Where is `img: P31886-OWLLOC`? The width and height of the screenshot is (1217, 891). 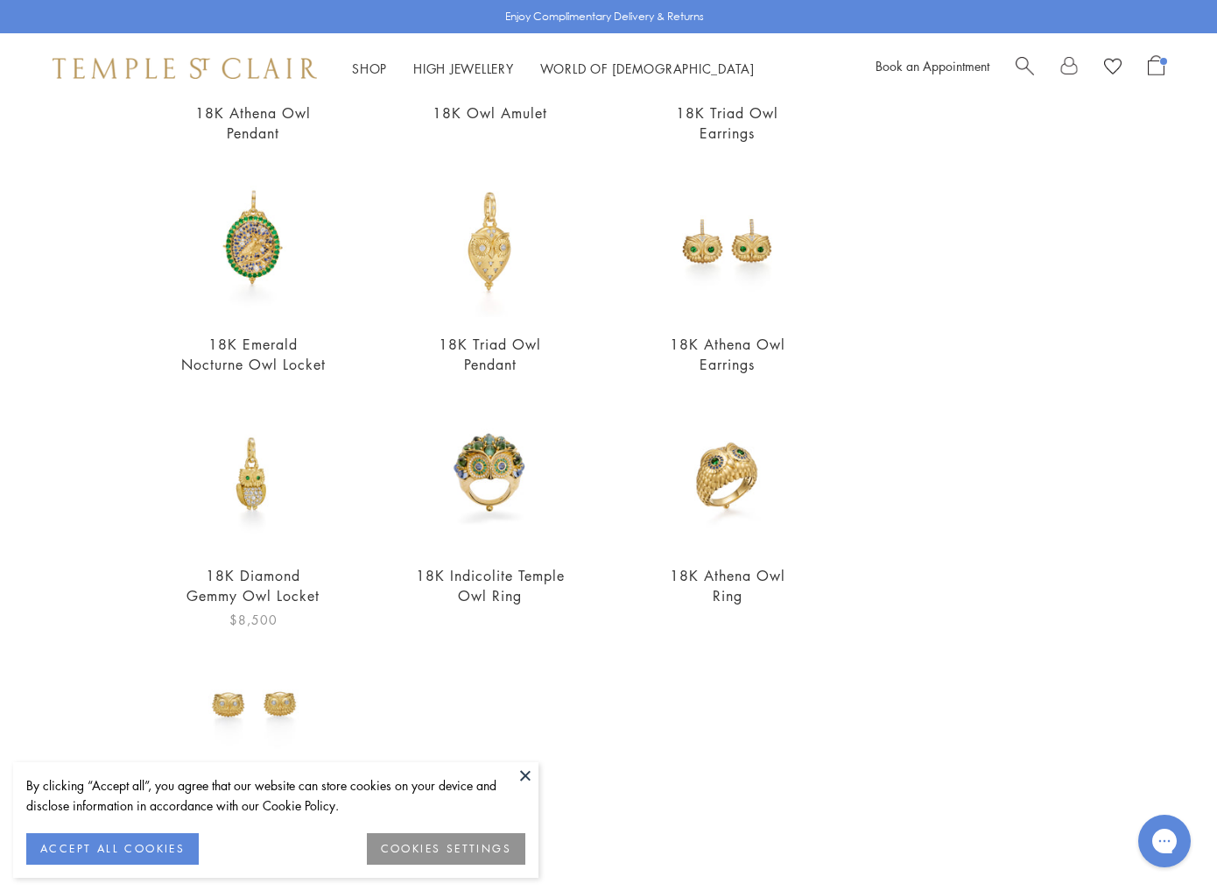
img: P31886-OWLLOC is located at coordinates (253, 473).